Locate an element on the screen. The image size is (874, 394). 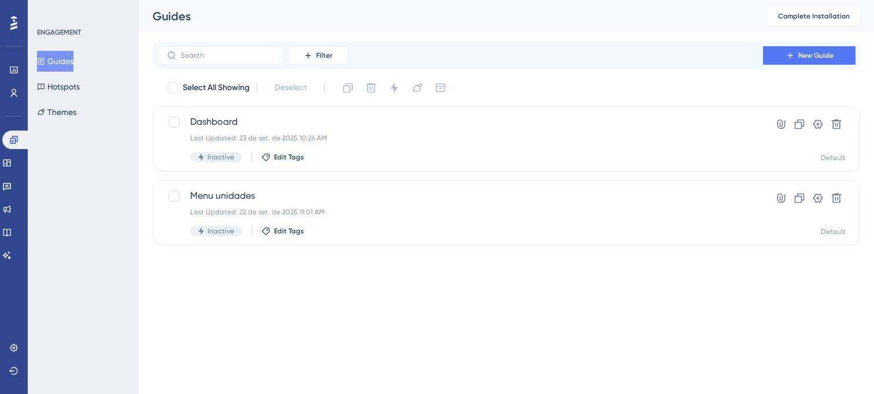
div: ENGAGEMENT is located at coordinates (59, 32).